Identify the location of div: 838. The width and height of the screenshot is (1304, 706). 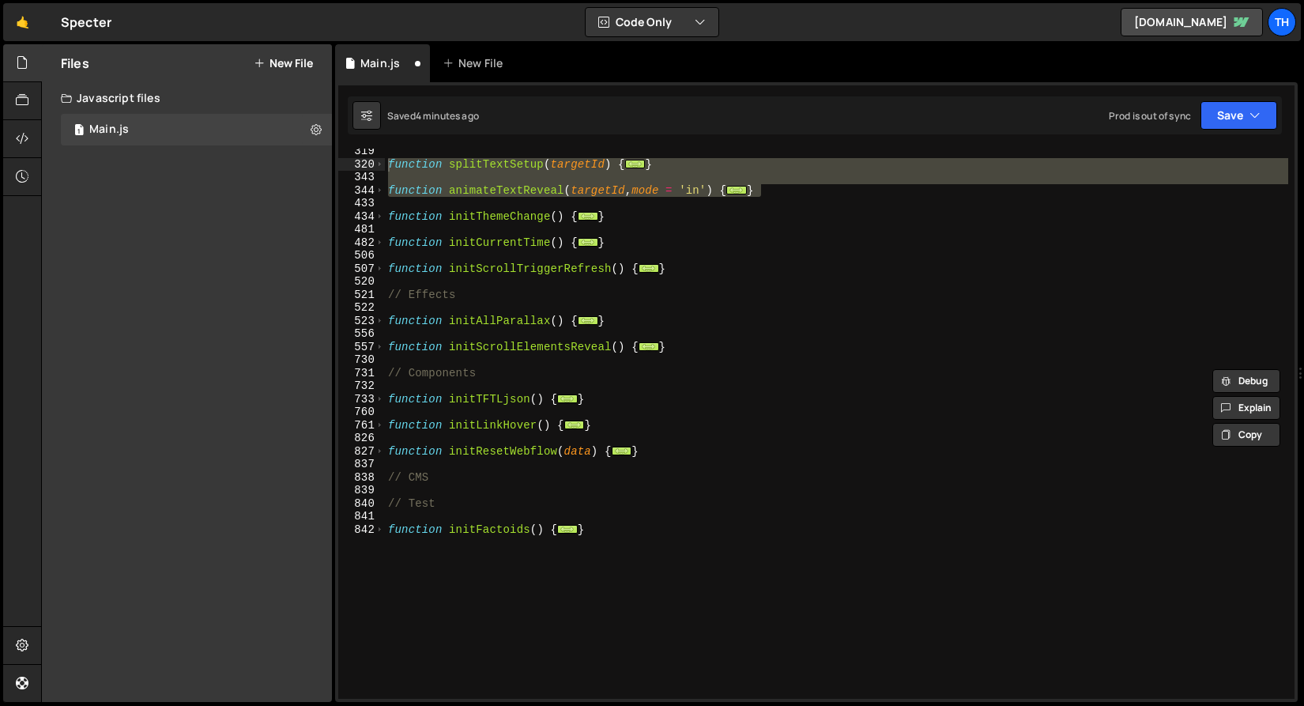
(361, 477).